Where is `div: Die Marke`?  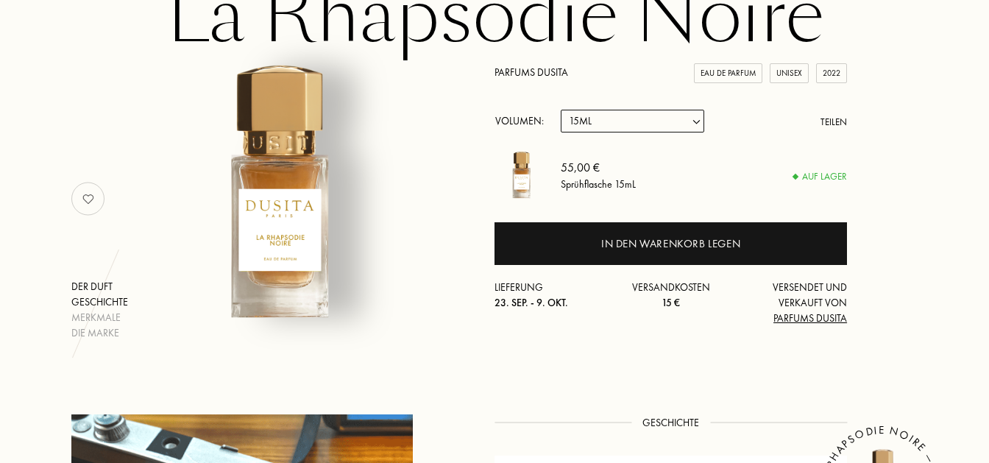 div: Die Marke is located at coordinates (99, 333).